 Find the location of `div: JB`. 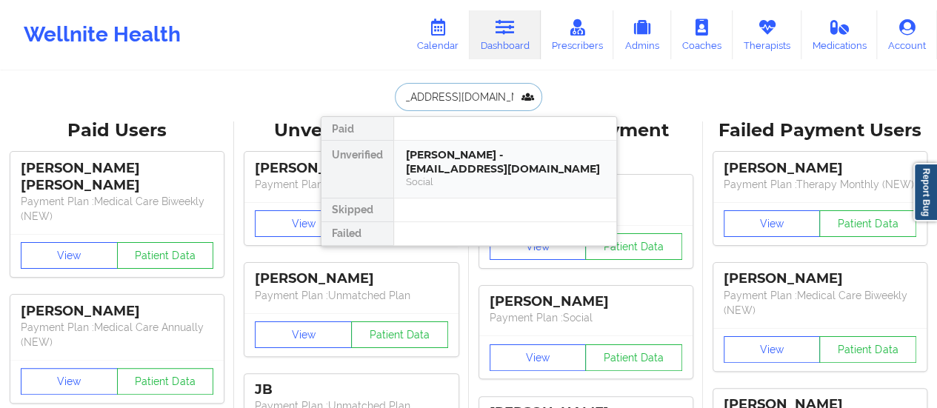

div: JB is located at coordinates (351, 390).